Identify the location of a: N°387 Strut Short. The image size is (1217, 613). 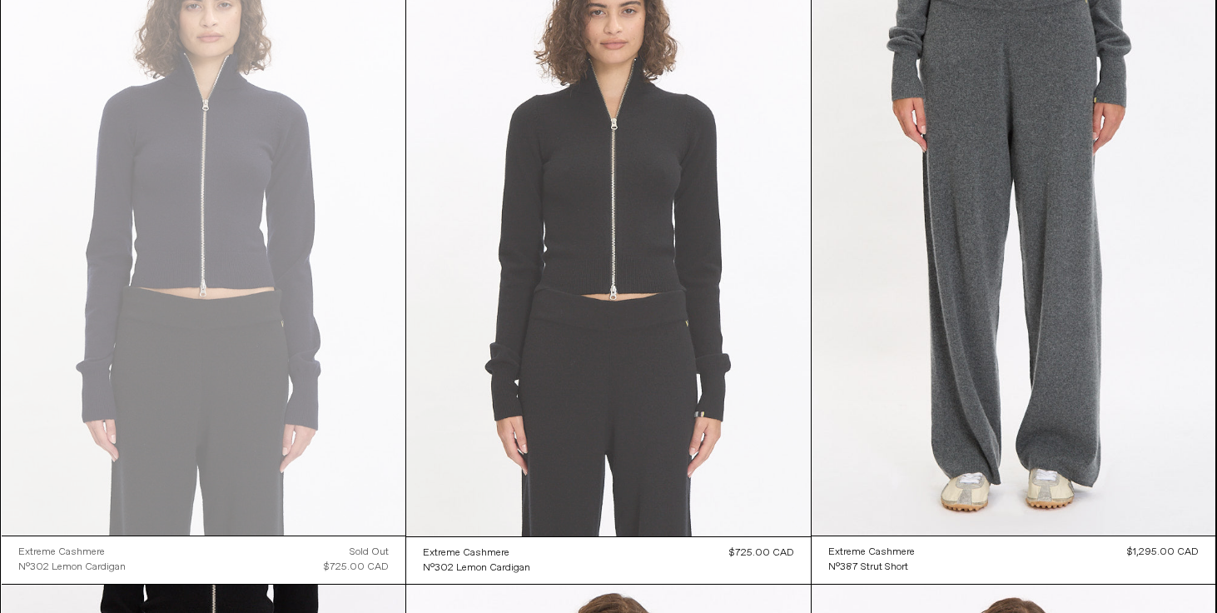
(871, 567).